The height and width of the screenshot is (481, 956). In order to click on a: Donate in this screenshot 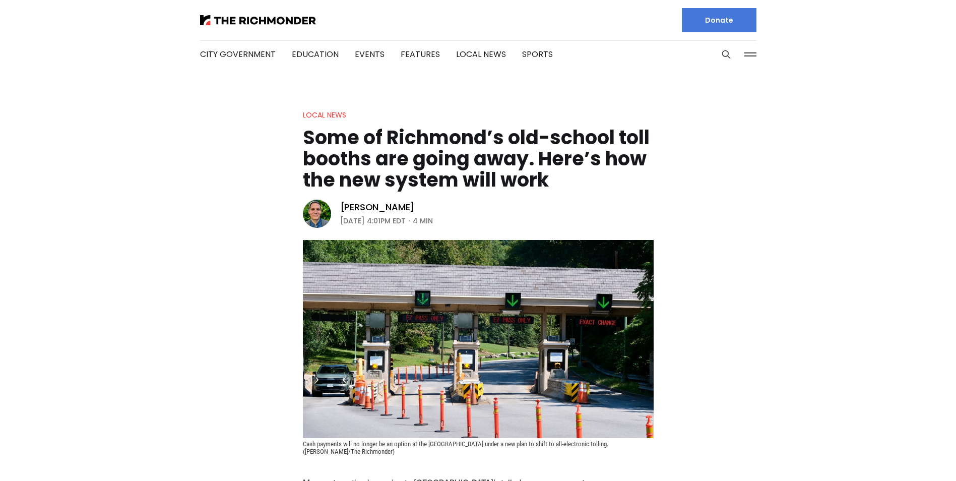, I will do `click(719, 20)`.